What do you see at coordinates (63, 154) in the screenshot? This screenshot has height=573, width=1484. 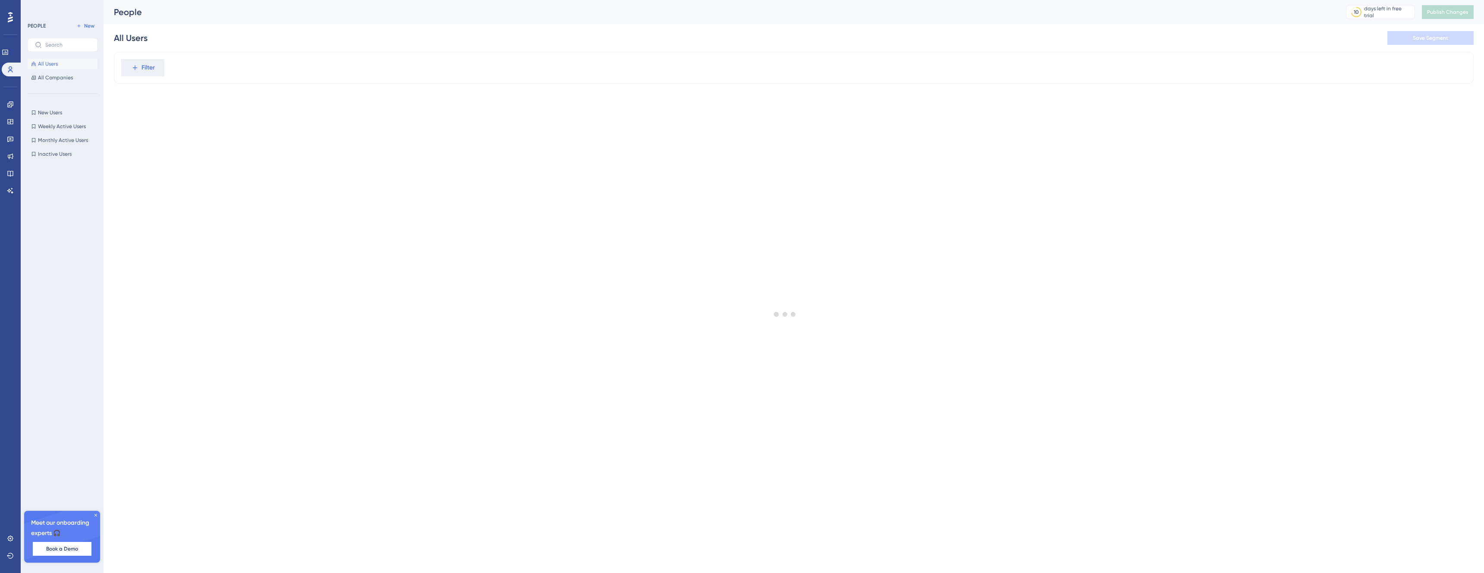 I see `button: Inactive Users` at bounding box center [63, 154].